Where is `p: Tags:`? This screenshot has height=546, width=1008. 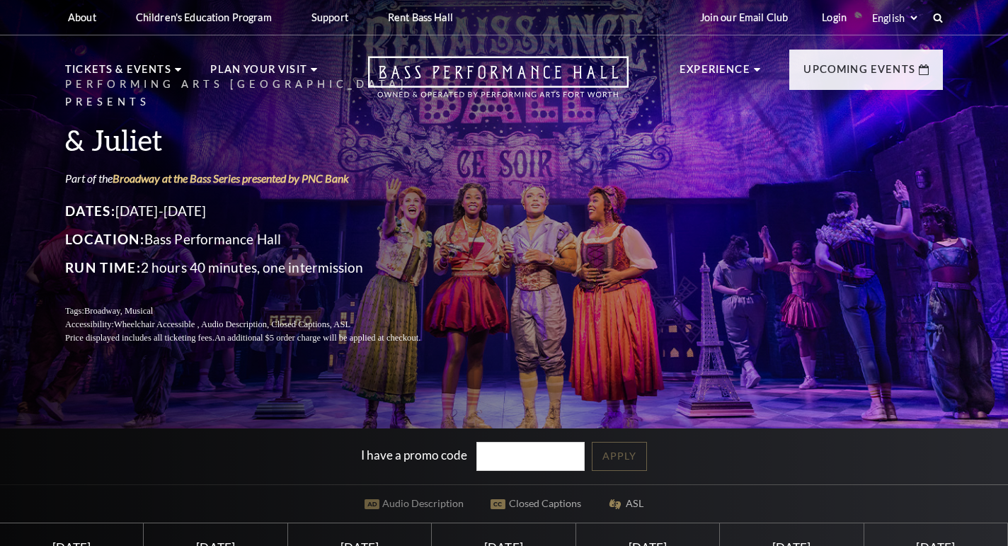
p: Tags: is located at coordinates (260, 311).